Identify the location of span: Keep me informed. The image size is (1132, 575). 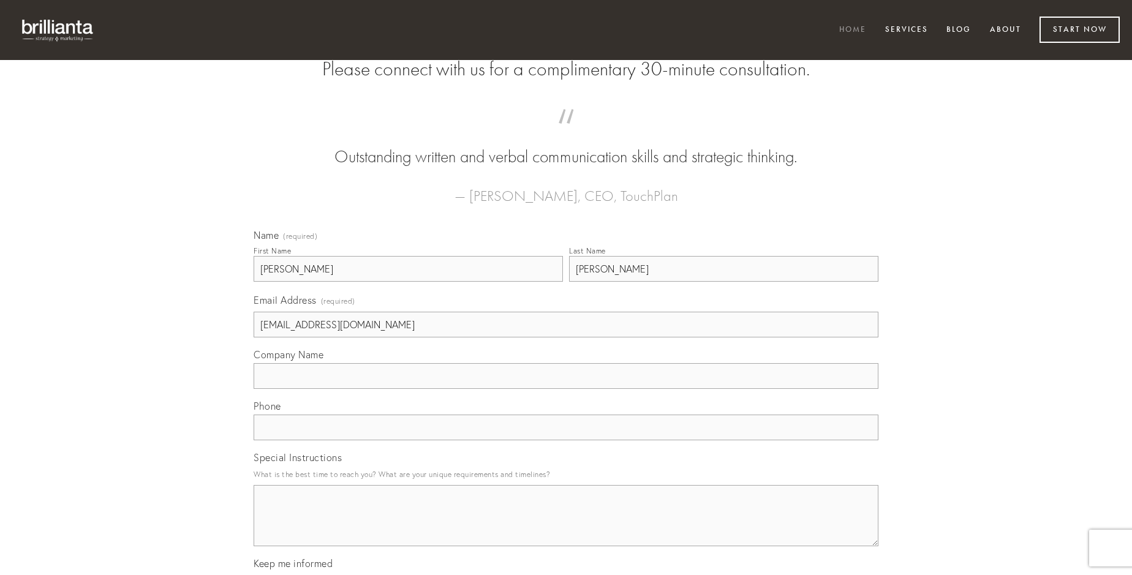
(293, 564).